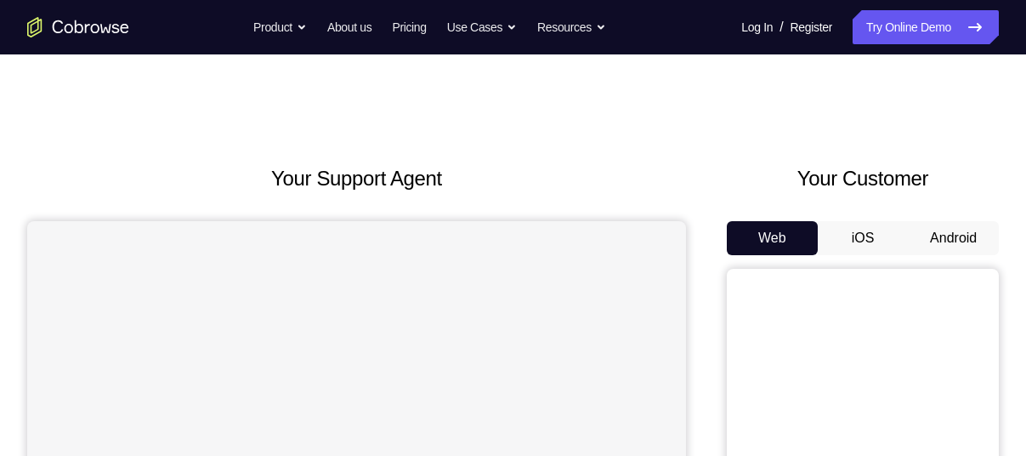  What do you see at coordinates (571, 27) in the screenshot?
I see `button: Resources` at bounding box center [571, 27].